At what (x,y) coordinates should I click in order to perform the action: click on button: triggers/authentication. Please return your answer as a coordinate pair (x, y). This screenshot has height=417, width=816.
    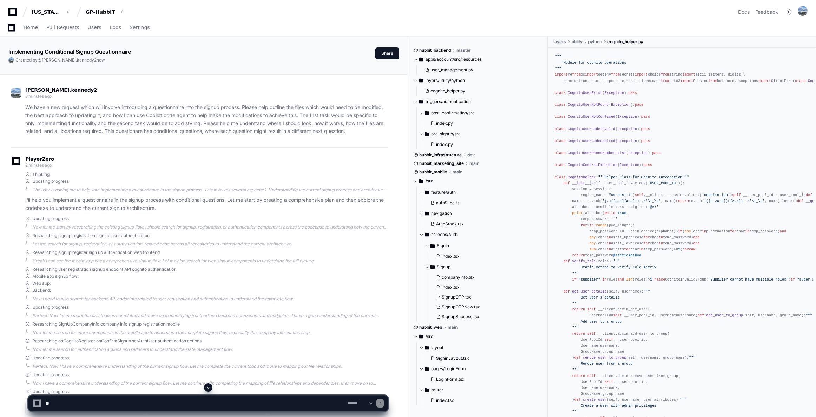
    Looking at the image, I should click on (478, 102).